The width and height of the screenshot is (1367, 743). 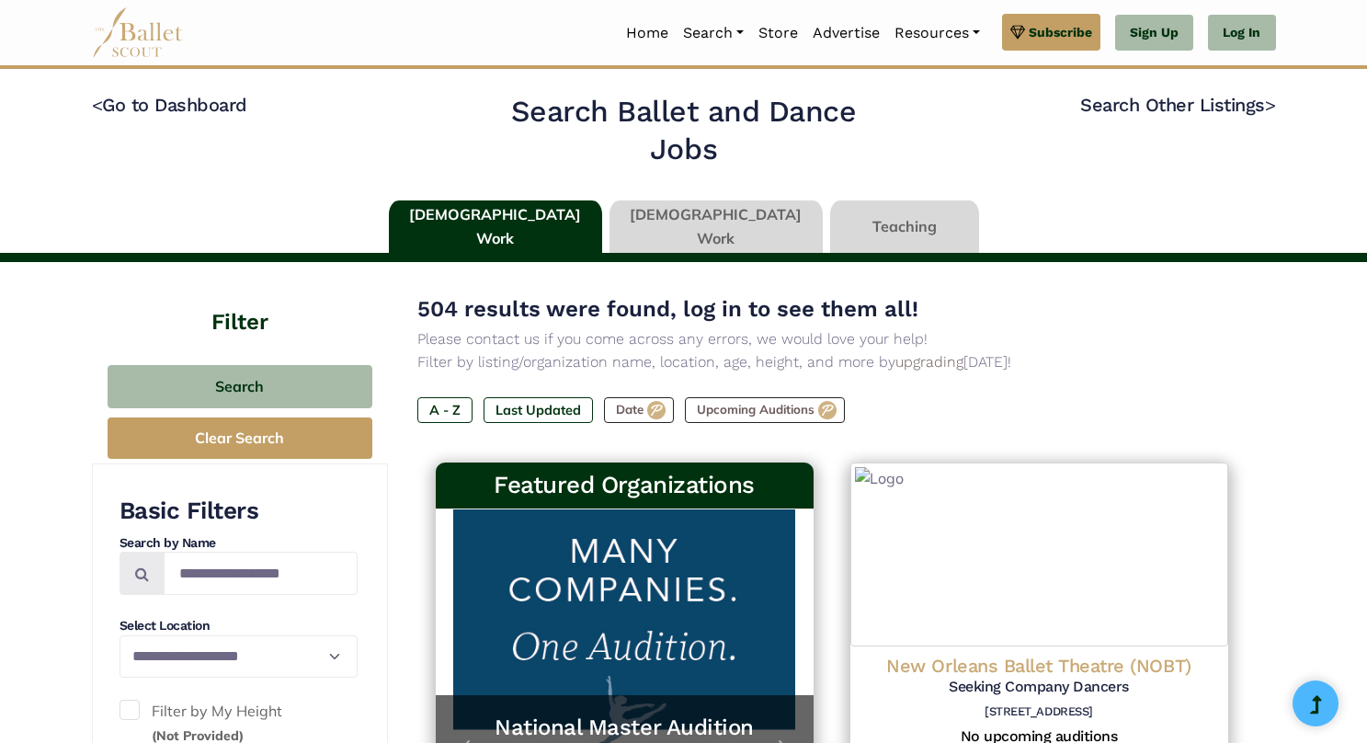 I want to click on h4: Select Location, so click(x=238, y=626).